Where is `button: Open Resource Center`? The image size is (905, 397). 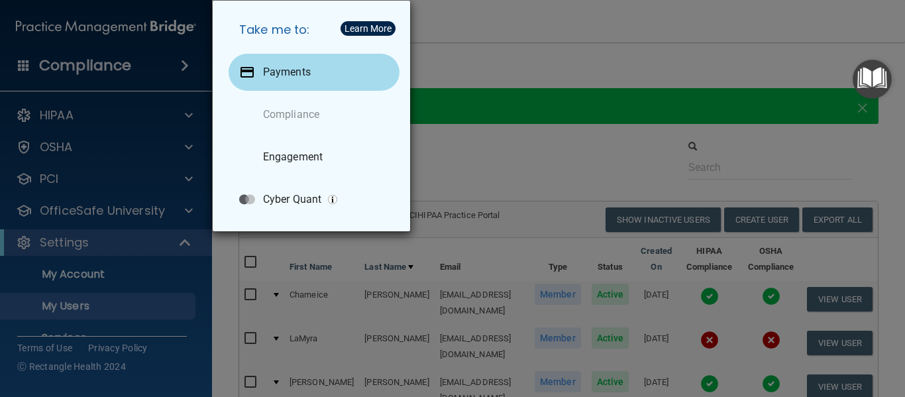
button: Open Resource Center is located at coordinates (872, 79).